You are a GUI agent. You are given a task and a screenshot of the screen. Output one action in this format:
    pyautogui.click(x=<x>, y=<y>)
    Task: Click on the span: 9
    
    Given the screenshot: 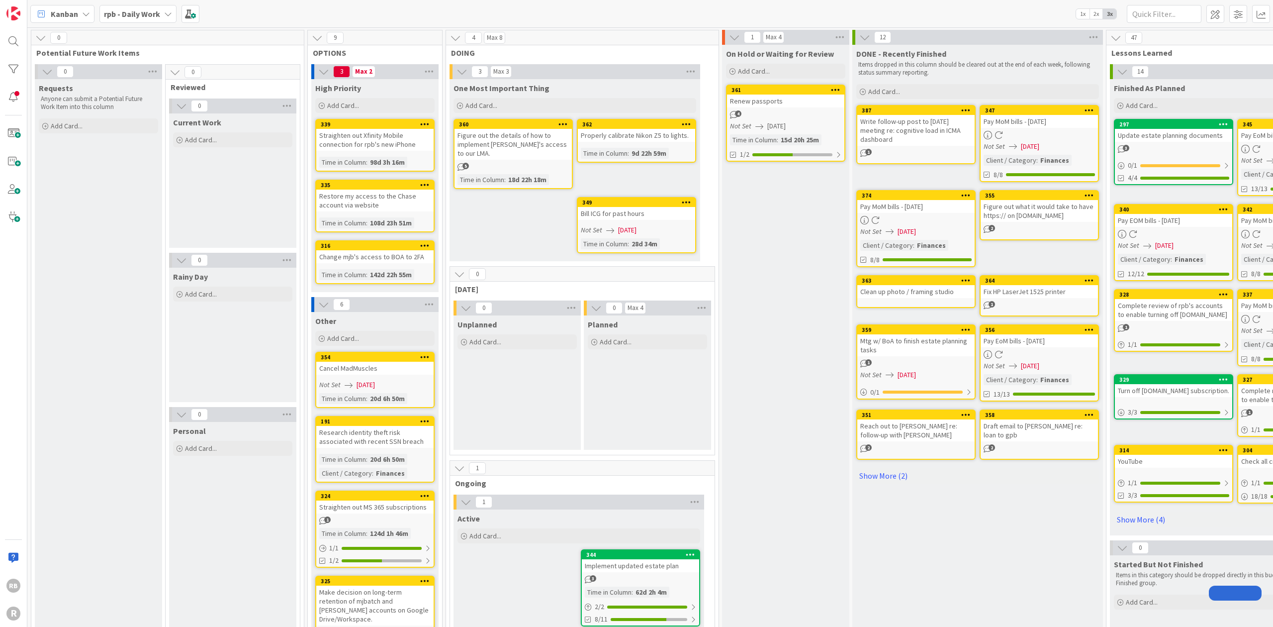 What is the action you would take?
    pyautogui.click(x=335, y=38)
    